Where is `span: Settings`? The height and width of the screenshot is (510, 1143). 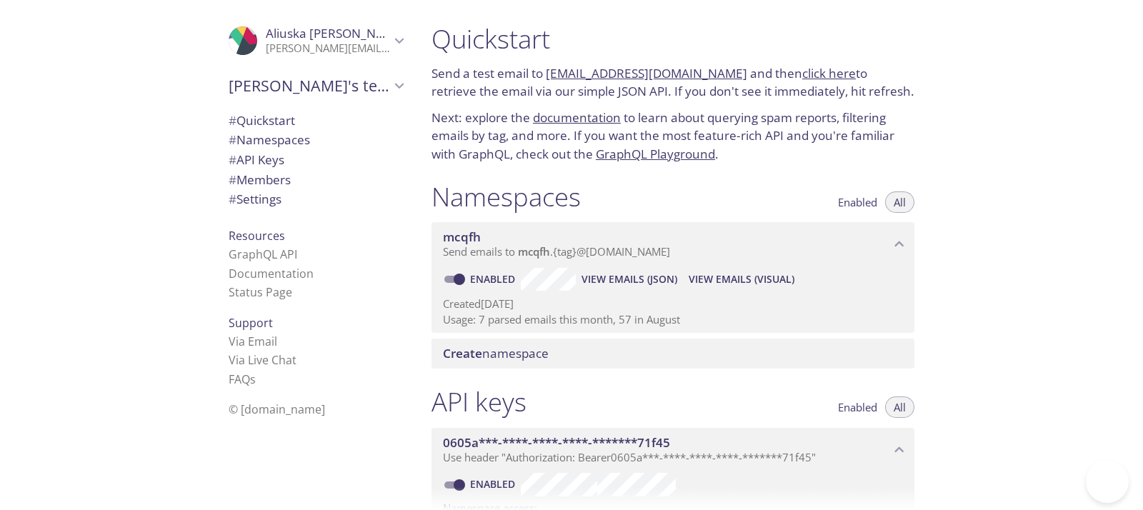
span: Settings is located at coordinates (255, 199).